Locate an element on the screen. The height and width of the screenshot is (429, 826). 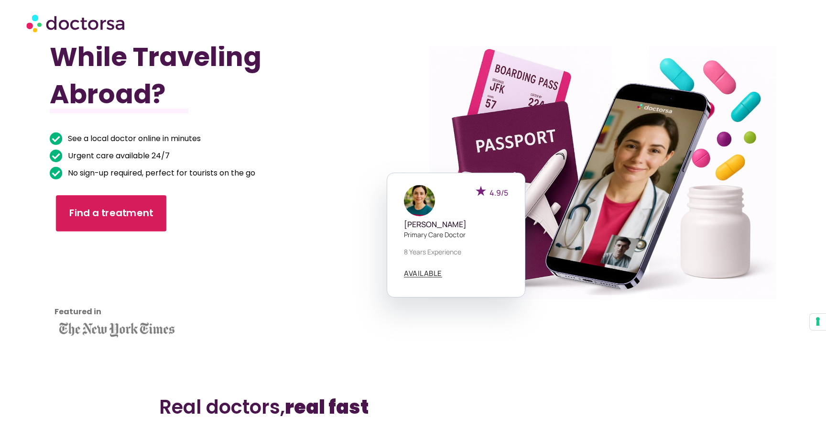
h2: Real doctors, is located at coordinates (413, 407).